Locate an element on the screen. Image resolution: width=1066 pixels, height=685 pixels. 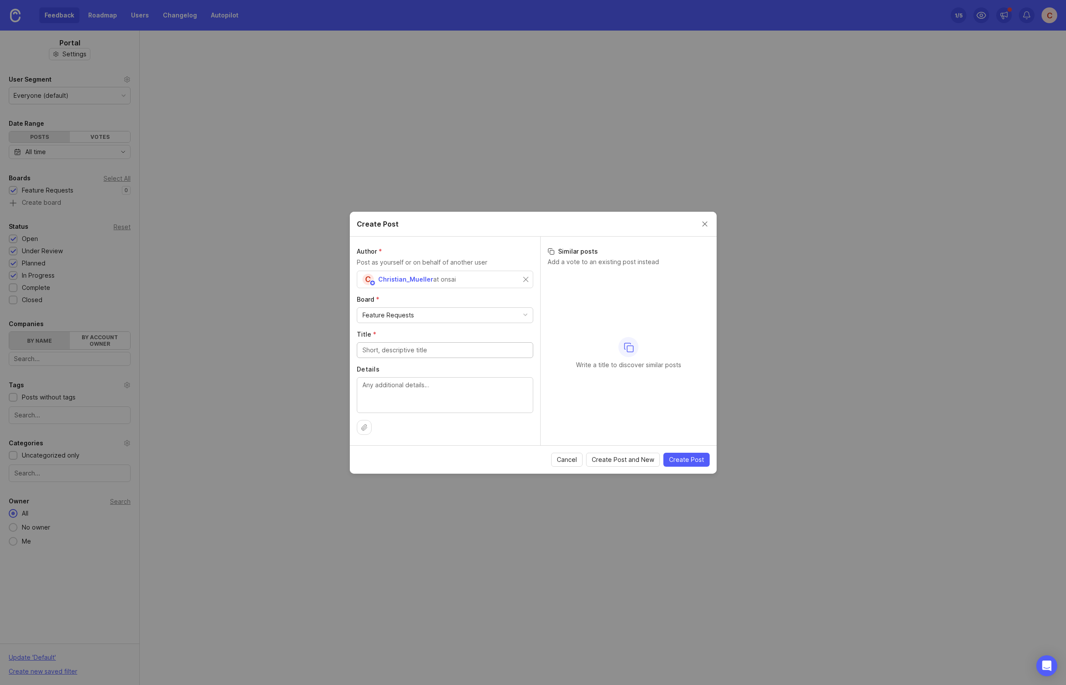
div: Feature Requests is located at coordinates (388, 315).